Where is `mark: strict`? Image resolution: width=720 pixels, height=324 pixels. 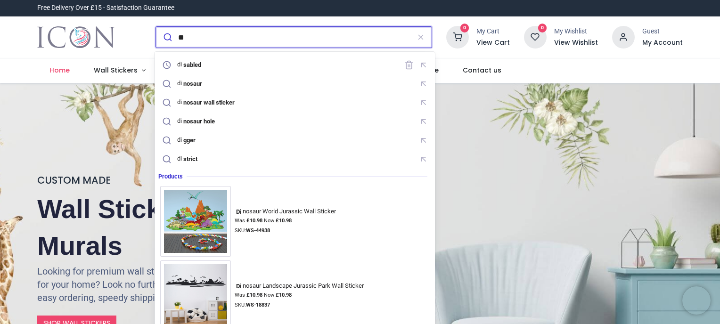 mark: strict is located at coordinates (190, 159).